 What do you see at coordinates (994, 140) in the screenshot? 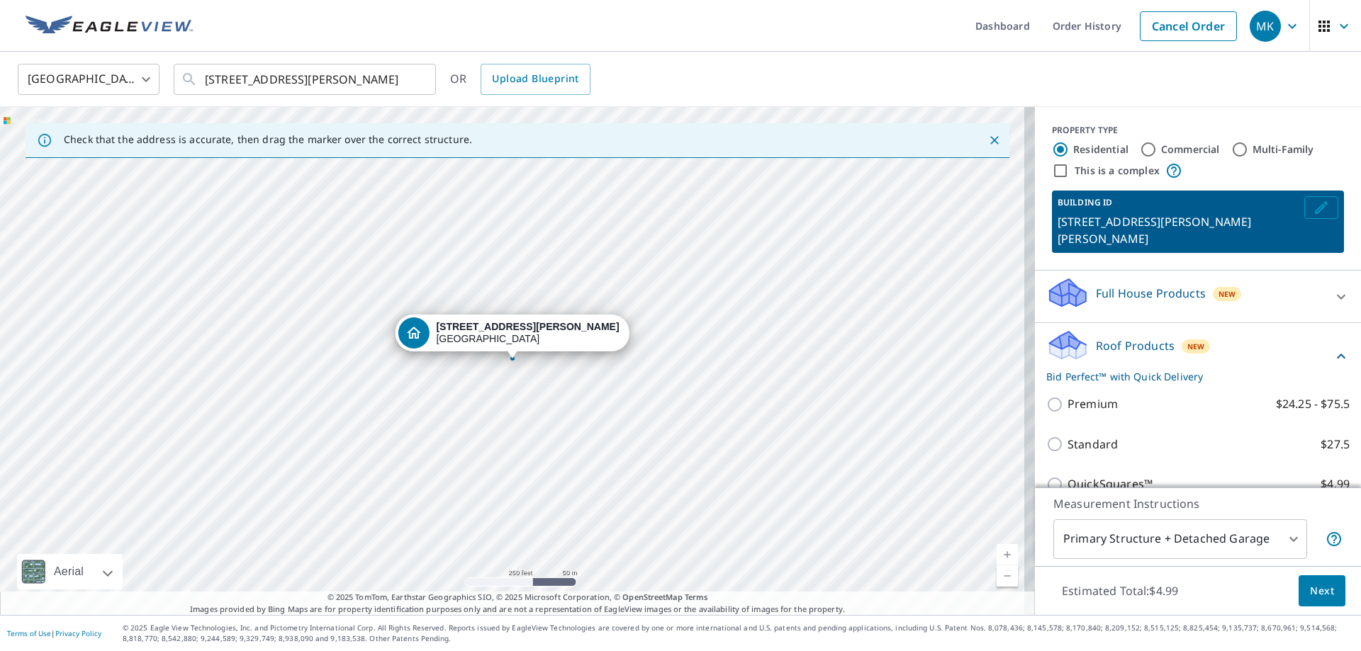
I see `button: Close` at bounding box center [994, 140].